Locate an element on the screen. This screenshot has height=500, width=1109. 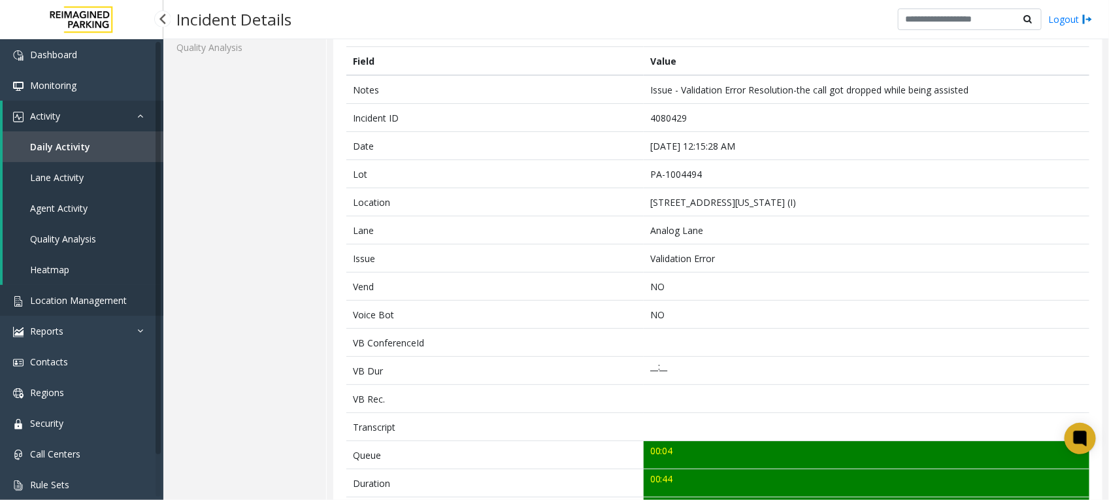
a: Agent Activity is located at coordinates (83, 208).